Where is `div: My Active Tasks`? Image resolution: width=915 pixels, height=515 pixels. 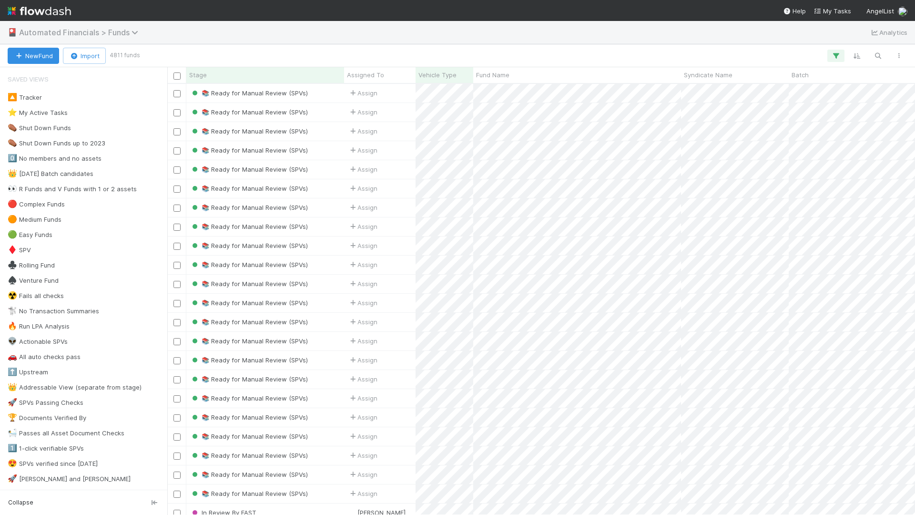
div: My Active Tasks is located at coordinates (38, 112).